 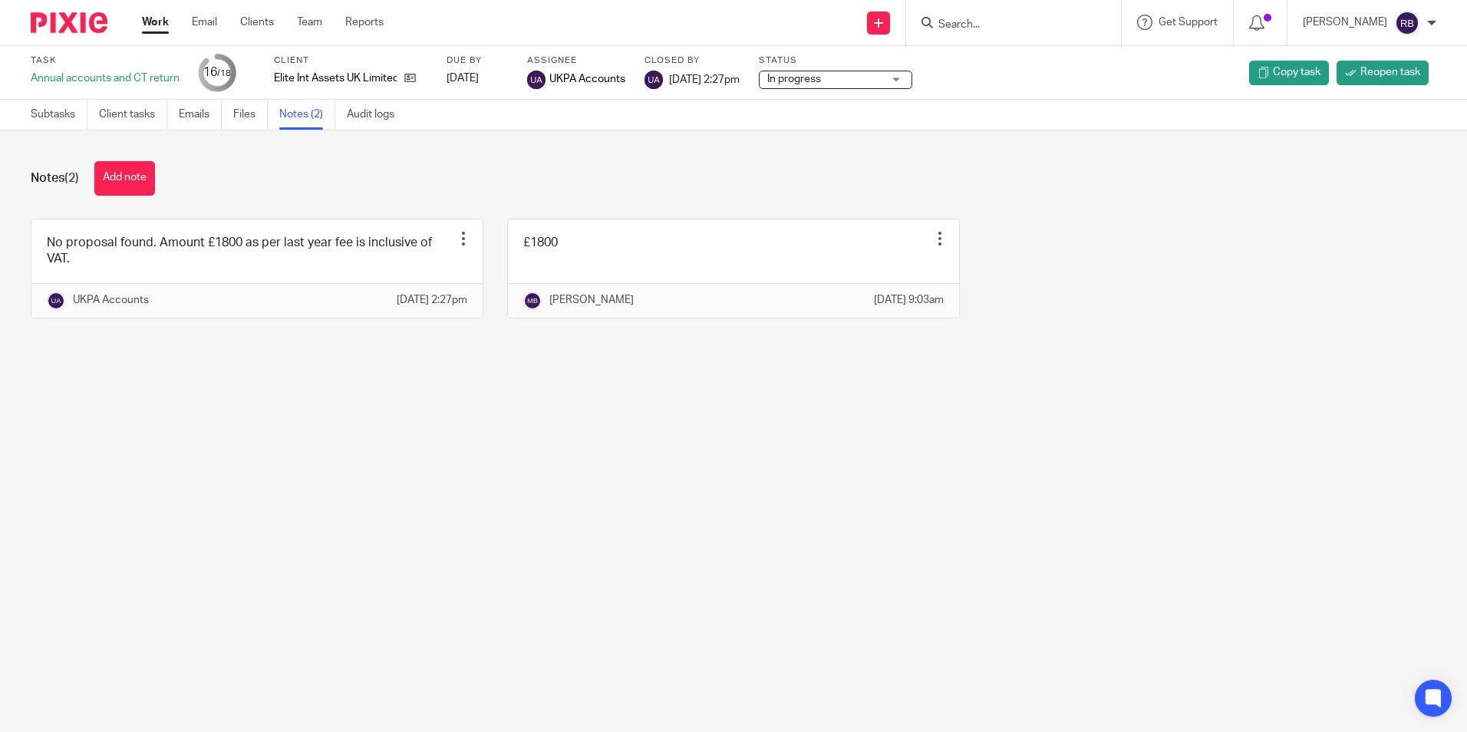 What do you see at coordinates (1187, 22) in the screenshot?
I see `span: Get Support` at bounding box center [1187, 22].